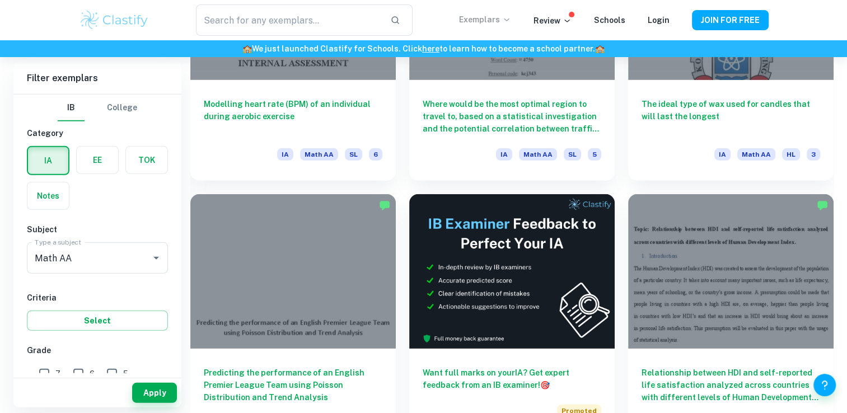  I want to click on span: HL, so click(791, 154).